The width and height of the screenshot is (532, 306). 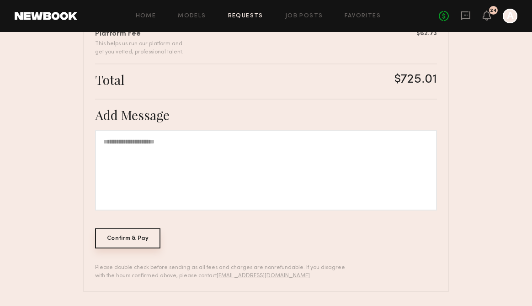 What do you see at coordinates (511, 16) in the screenshot?
I see `a: A` at bounding box center [511, 16].